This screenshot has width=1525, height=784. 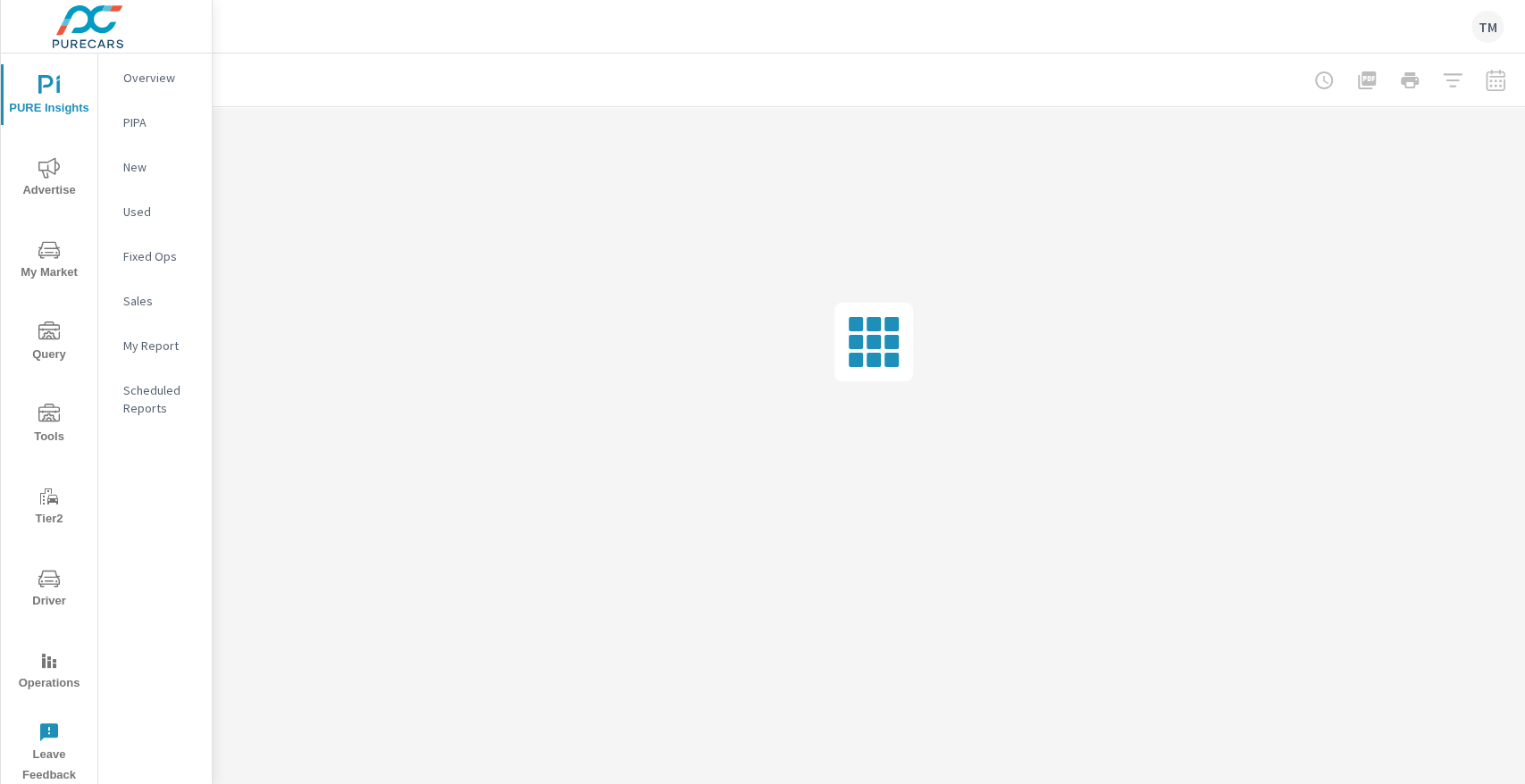 I want to click on div: Fixed Ops, so click(x=154, y=256).